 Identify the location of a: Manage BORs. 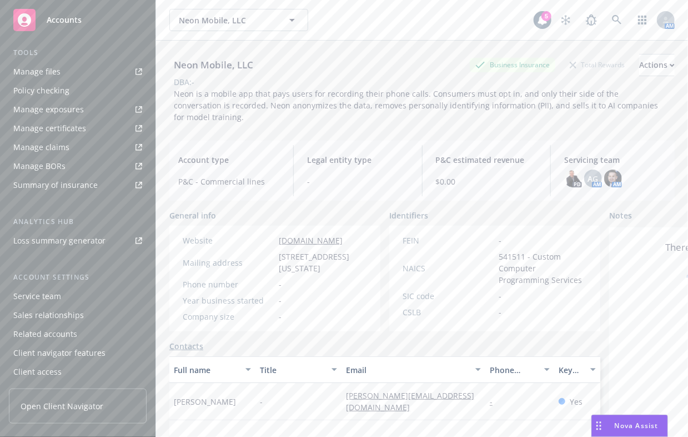
(78, 166).